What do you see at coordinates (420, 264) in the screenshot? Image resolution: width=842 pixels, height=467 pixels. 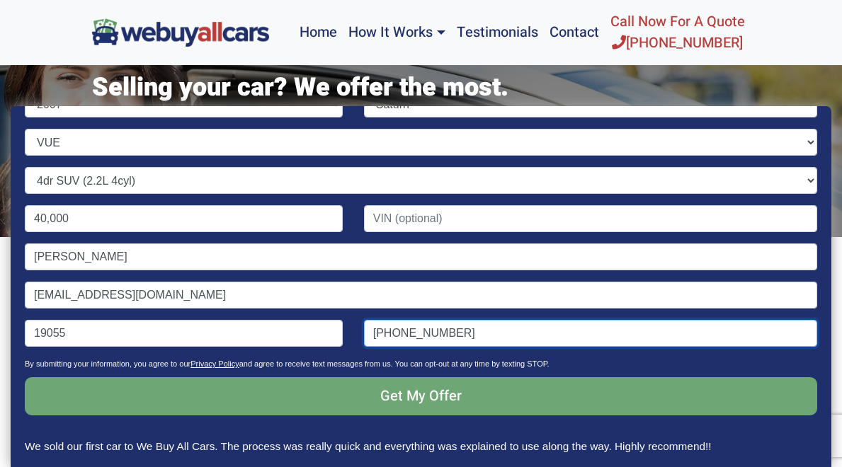 I see `form: Contact form` at bounding box center [420, 264].